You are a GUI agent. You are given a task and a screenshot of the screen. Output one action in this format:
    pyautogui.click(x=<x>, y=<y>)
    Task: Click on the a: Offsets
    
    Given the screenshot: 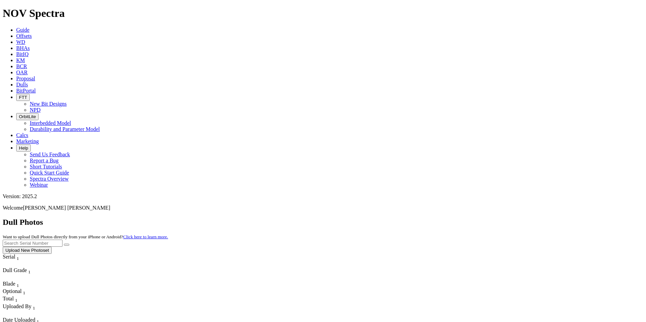 What is the action you would take?
    pyautogui.click(x=24, y=36)
    